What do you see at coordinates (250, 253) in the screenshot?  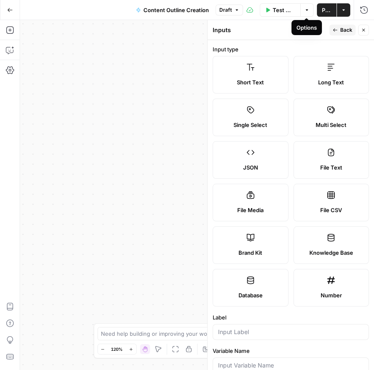 I see `span: Brand Kit` at bounding box center [250, 253].